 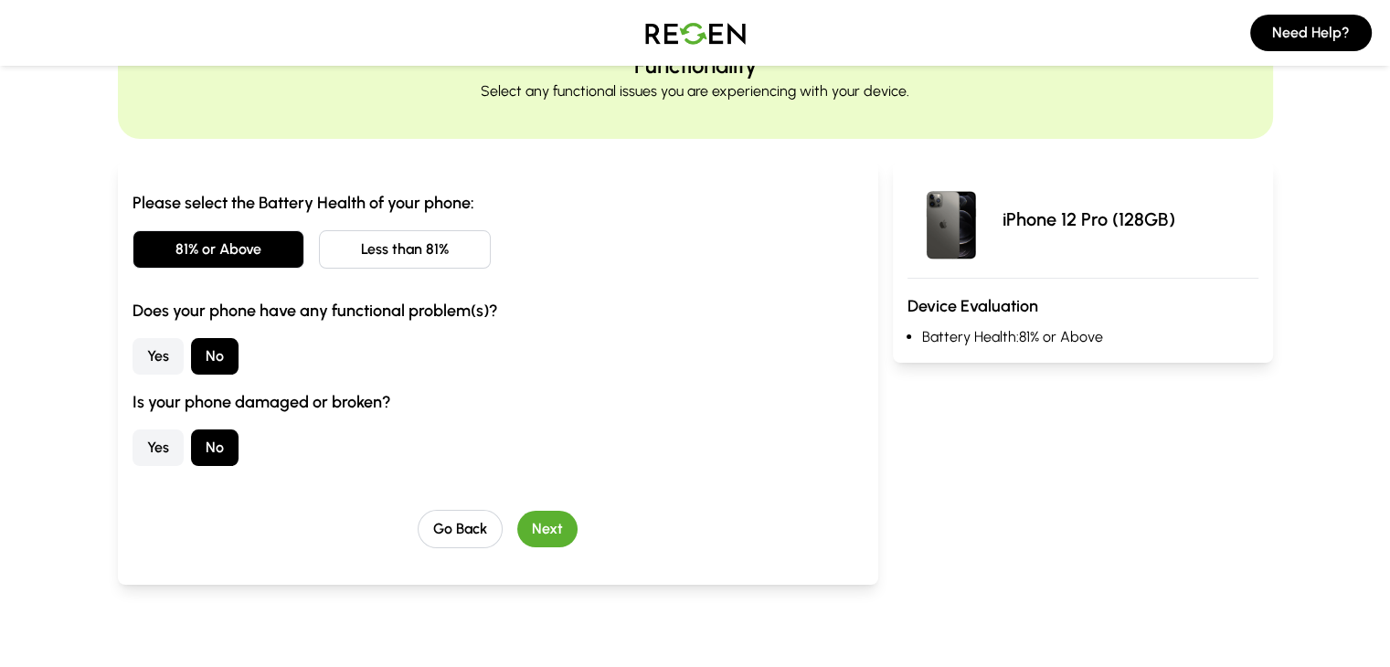 What do you see at coordinates (498, 203) in the screenshot?
I see `h3: Please select the Battery Health of your phone:` at bounding box center [498, 203].